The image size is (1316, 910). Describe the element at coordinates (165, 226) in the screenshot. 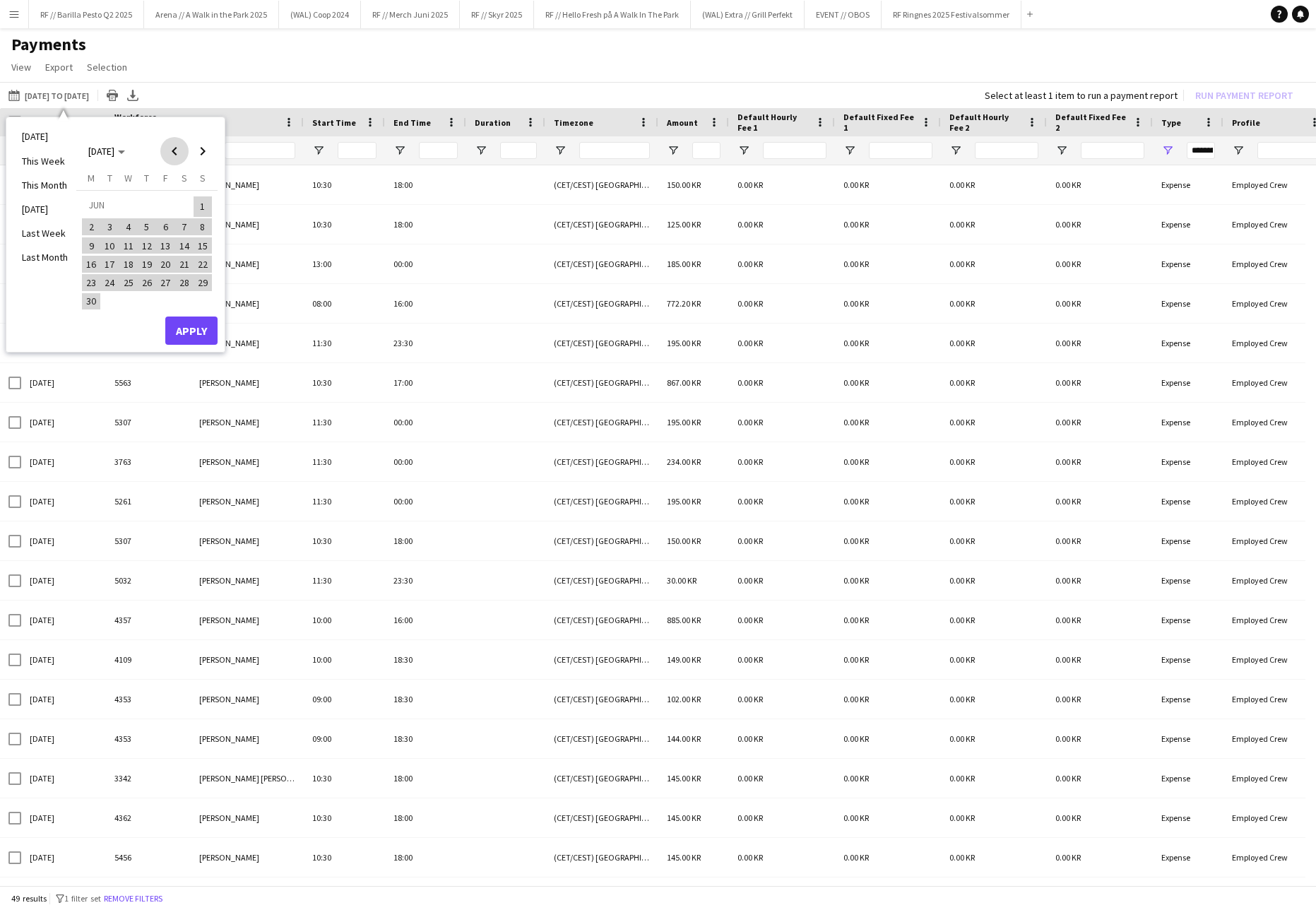

I see `button: 06-06-2025` at that location.